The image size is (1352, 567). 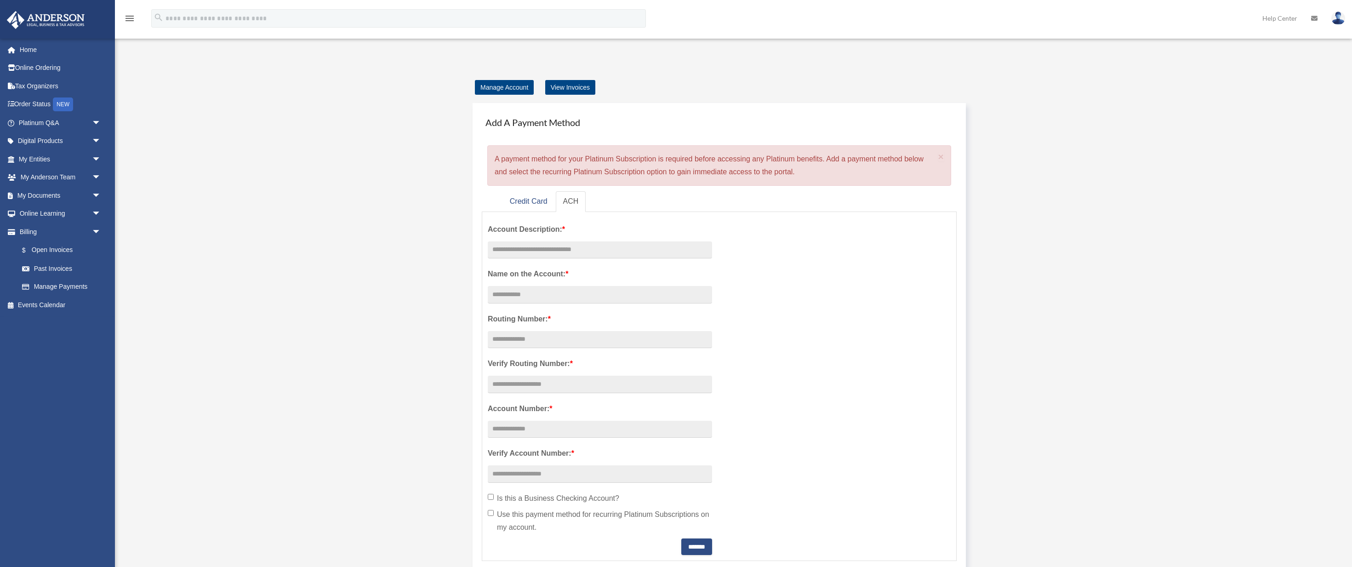 I want to click on label: Is this a Business Checking Account?, so click(x=600, y=498).